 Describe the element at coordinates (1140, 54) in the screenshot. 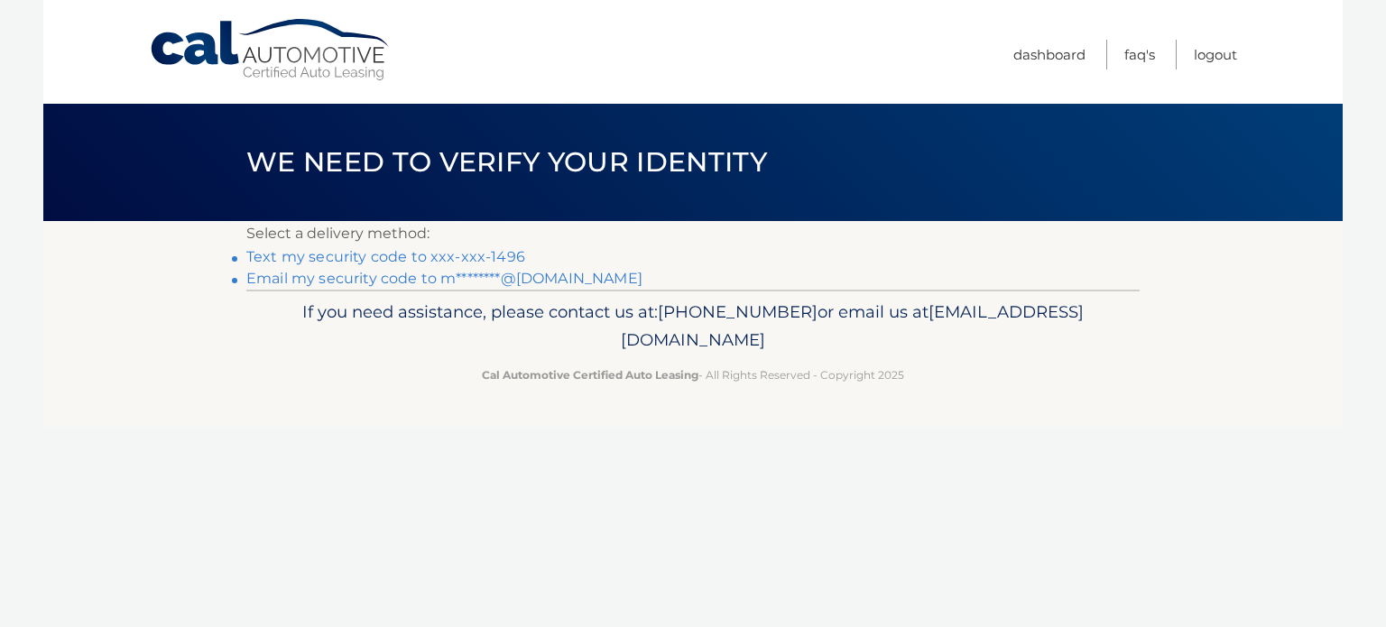

I see `a: FAQ's` at that location.